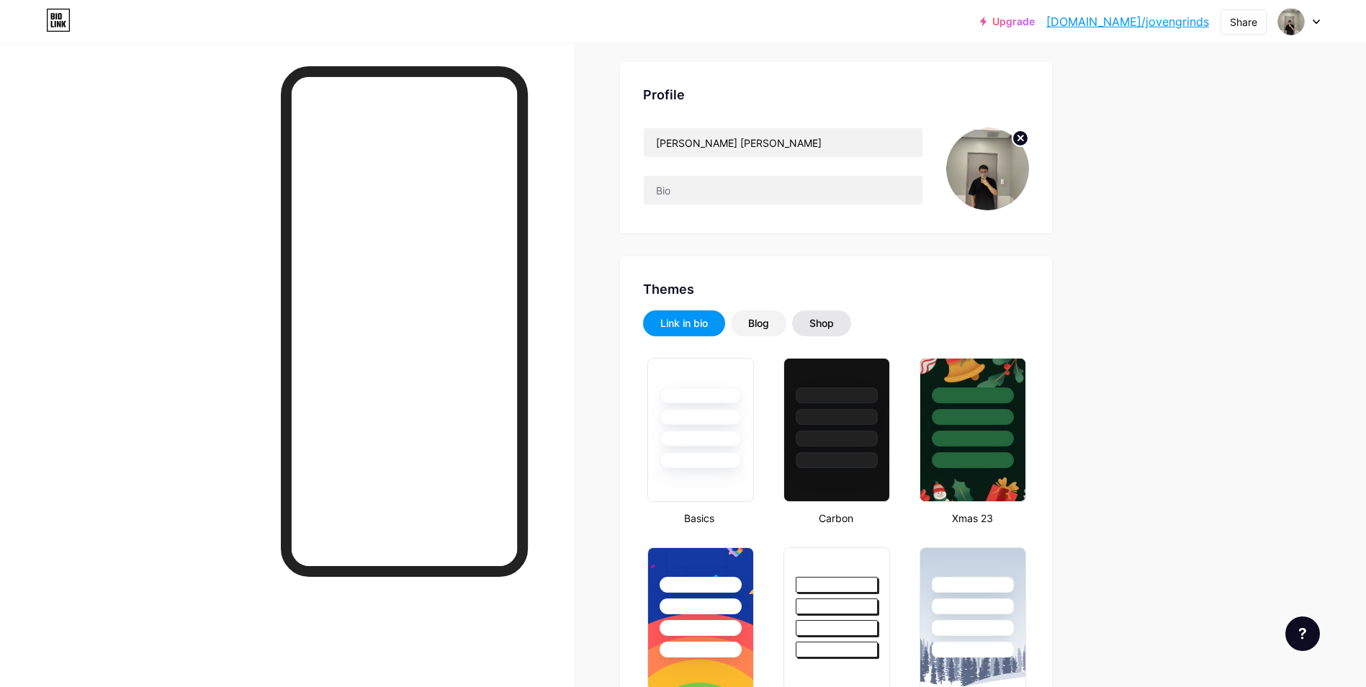 This screenshot has height=687, width=1366. Describe the element at coordinates (1007, 22) in the screenshot. I see `a: Upgrade` at that location.